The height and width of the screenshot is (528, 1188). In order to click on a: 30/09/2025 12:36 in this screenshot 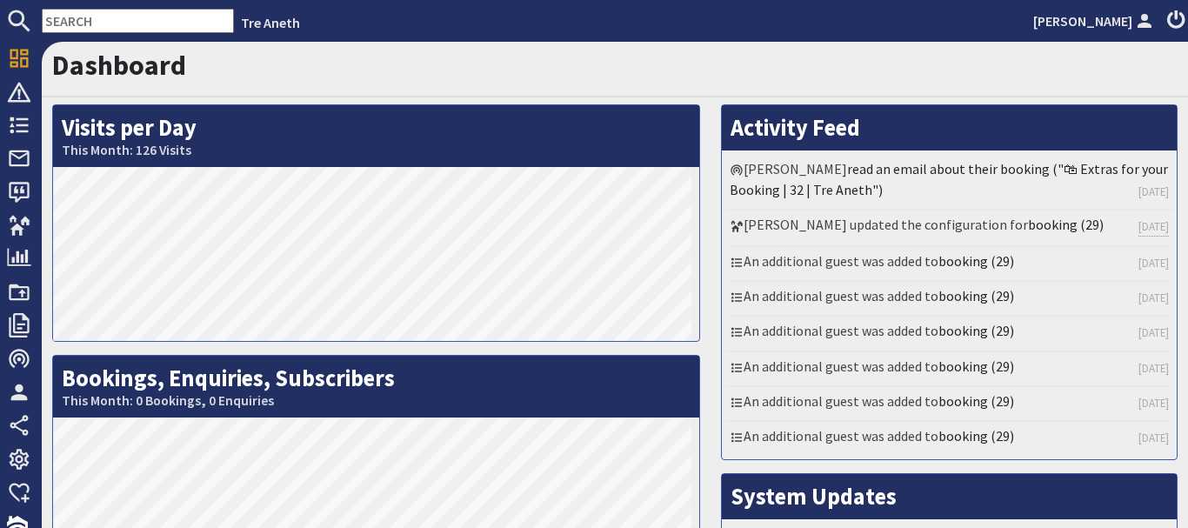, I will do `click(1153, 297)`.